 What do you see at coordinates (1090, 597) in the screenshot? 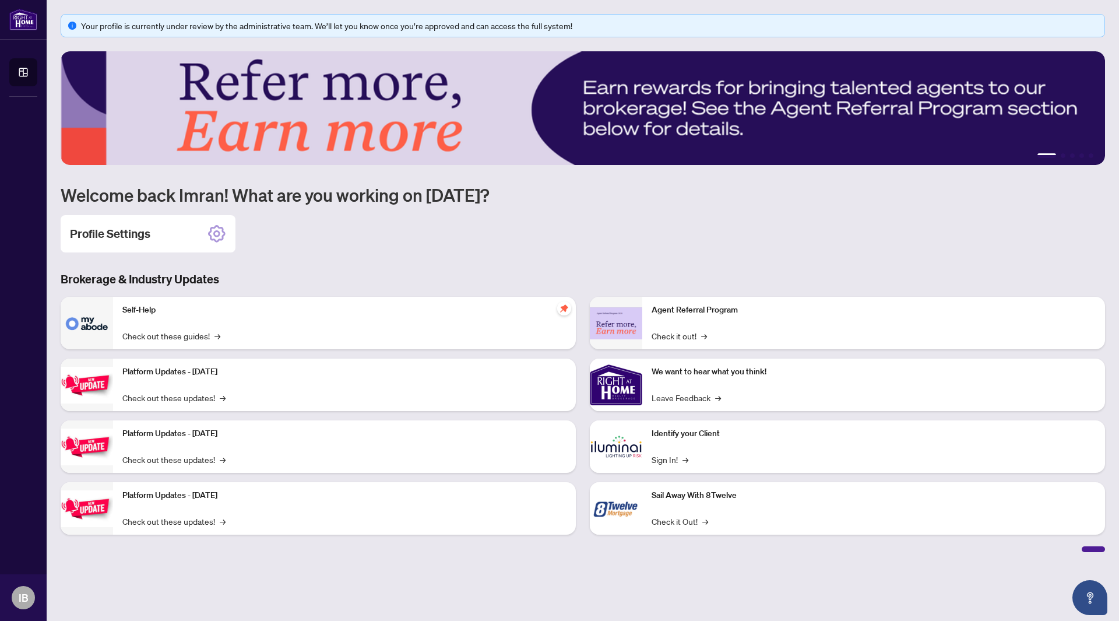
I see `button: Open asap` at bounding box center [1090, 597].